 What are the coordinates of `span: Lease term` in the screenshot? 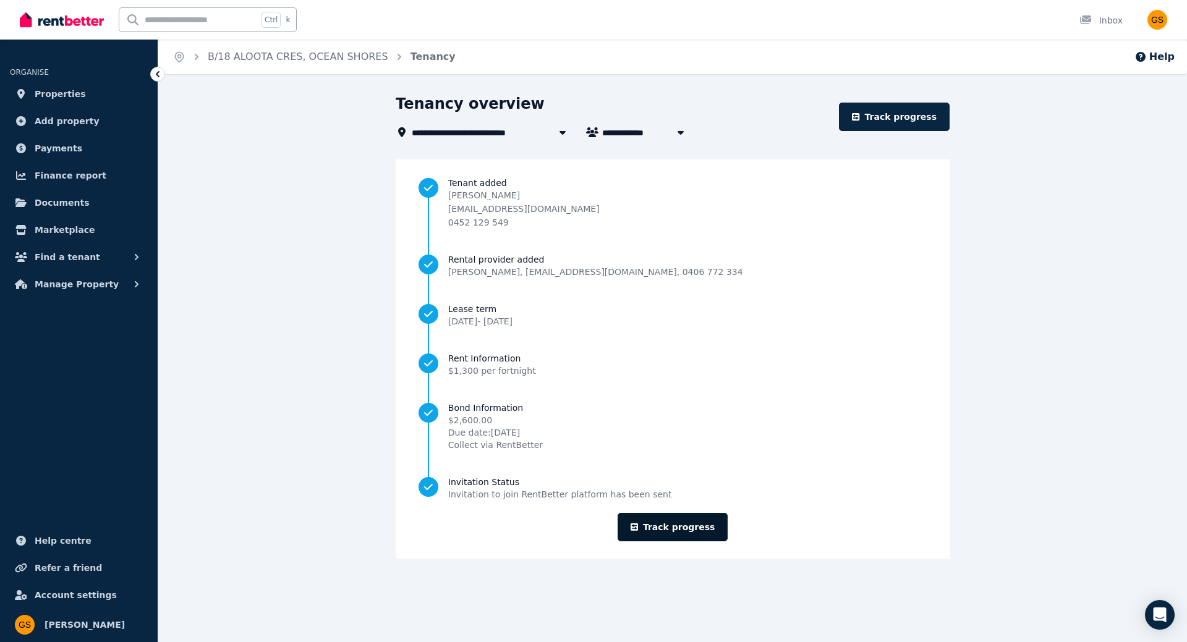 It's located at (480, 309).